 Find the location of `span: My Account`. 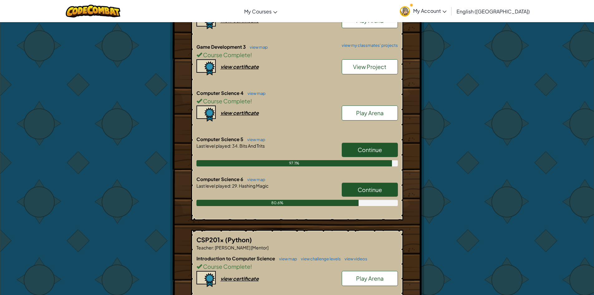

span: My Account is located at coordinates (430, 11).